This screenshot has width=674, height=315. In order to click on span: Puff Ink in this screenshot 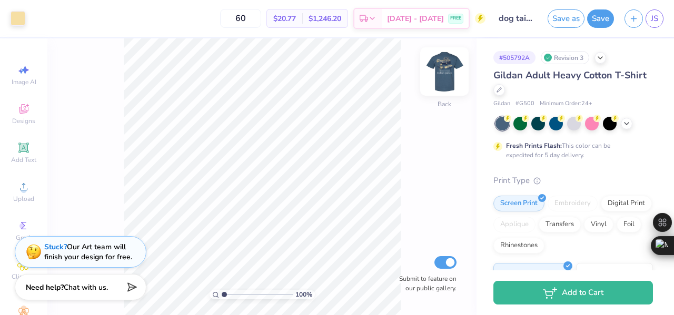, I will do `click(591, 273)`.